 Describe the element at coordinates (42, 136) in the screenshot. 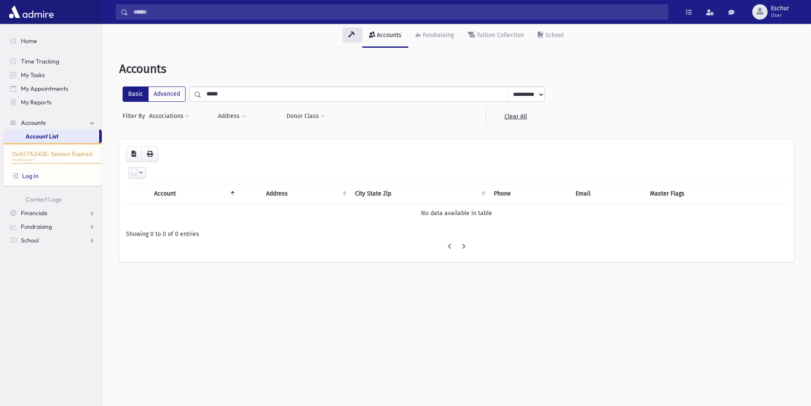

I see `span: Account List` at that location.